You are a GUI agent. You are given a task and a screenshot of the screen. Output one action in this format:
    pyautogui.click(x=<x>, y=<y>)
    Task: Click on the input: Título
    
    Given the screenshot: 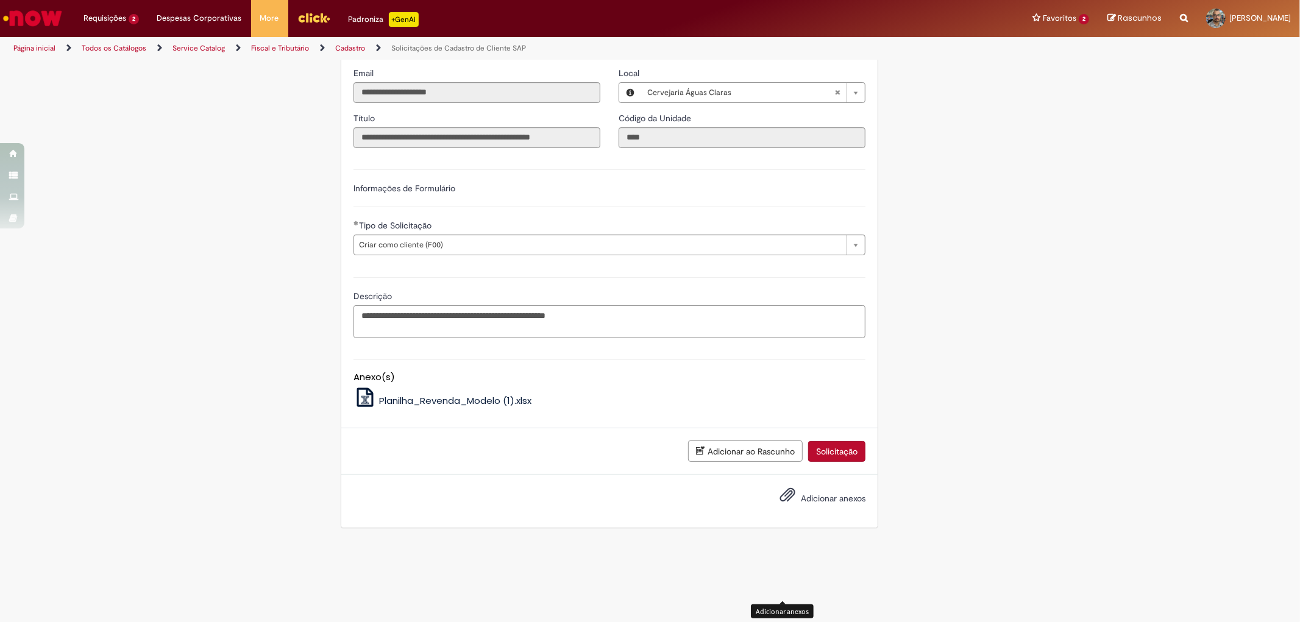 What is the action you would take?
    pyautogui.click(x=477, y=138)
    